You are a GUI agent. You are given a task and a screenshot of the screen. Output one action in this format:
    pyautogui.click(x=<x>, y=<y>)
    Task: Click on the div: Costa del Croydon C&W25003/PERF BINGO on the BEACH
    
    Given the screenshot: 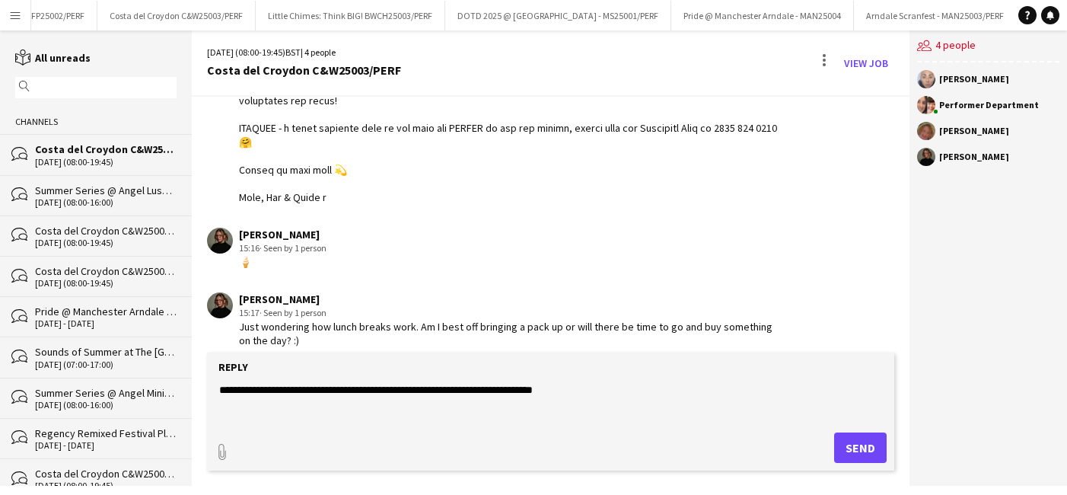 What is the action you would take?
    pyautogui.click(x=106, y=473)
    